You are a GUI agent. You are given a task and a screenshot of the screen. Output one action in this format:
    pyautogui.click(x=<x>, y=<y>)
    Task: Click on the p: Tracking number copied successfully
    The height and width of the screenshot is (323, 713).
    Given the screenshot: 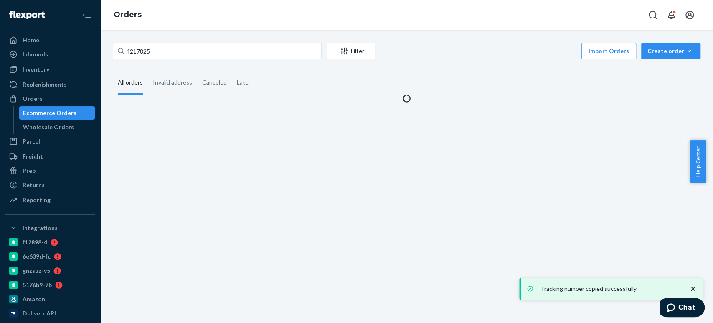 What is the action you would take?
    pyautogui.click(x=610, y=288)
    